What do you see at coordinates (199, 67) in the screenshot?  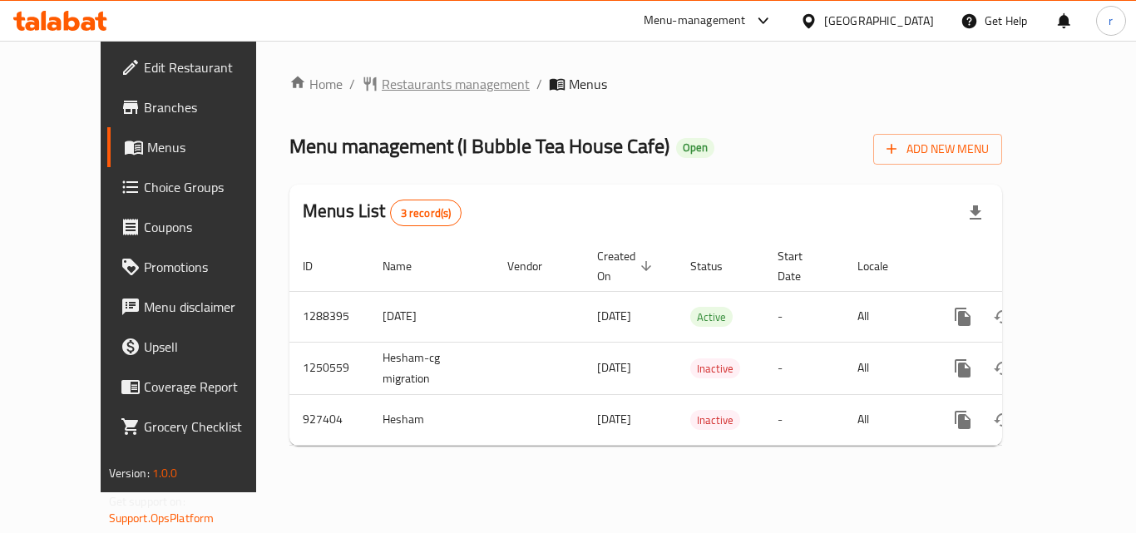 I see `a: Edit Restaurant` at bounding box center [199, 67].